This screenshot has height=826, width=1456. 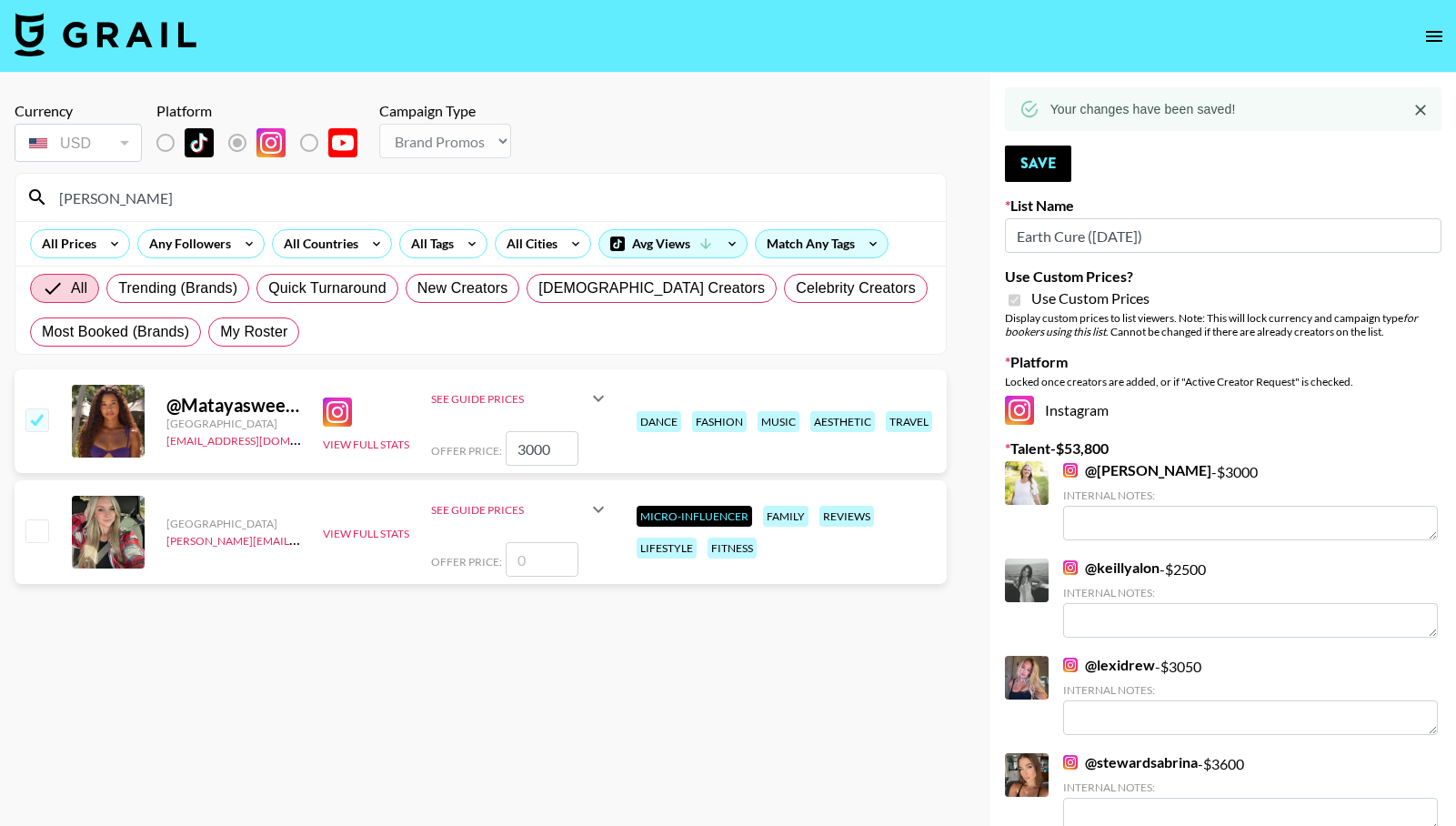 What do you see at coordinates (1223, 205) in the screenshot?
I see `label: List Name` at bounding box center [1223, 205].